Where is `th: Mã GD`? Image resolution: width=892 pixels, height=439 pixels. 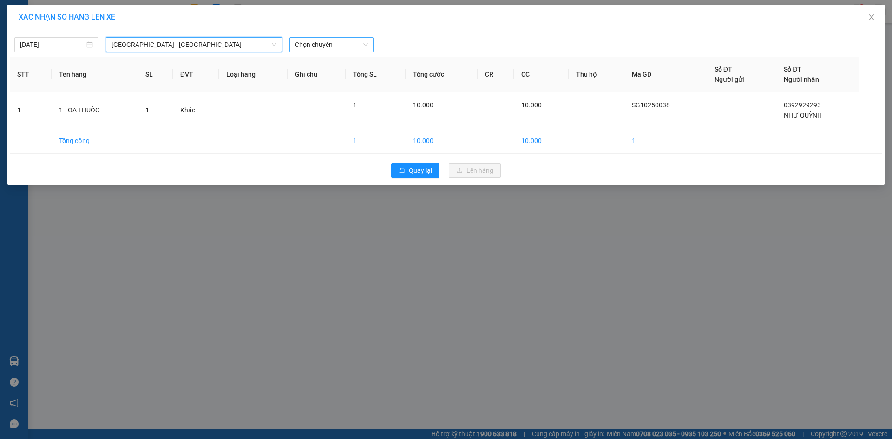 th: Mã GD is located at coordinates (666, 74).